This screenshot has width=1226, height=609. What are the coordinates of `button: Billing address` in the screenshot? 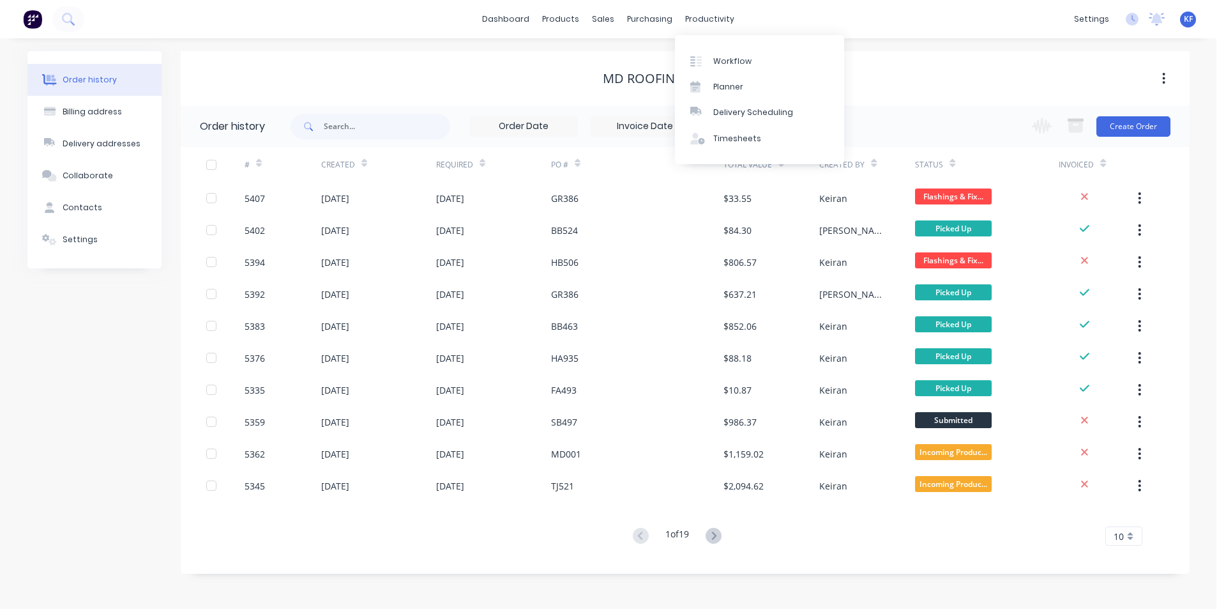 It's located at (95, 112).